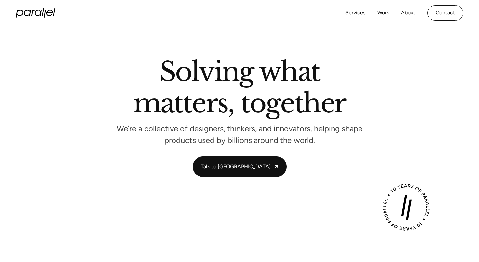 Image resolution: width=479 pixels, height=262 pixels. I want to click on p: We’re a collective of designers, thinkers, and innovators, helping shape products used by billion..., so click(240, 135).